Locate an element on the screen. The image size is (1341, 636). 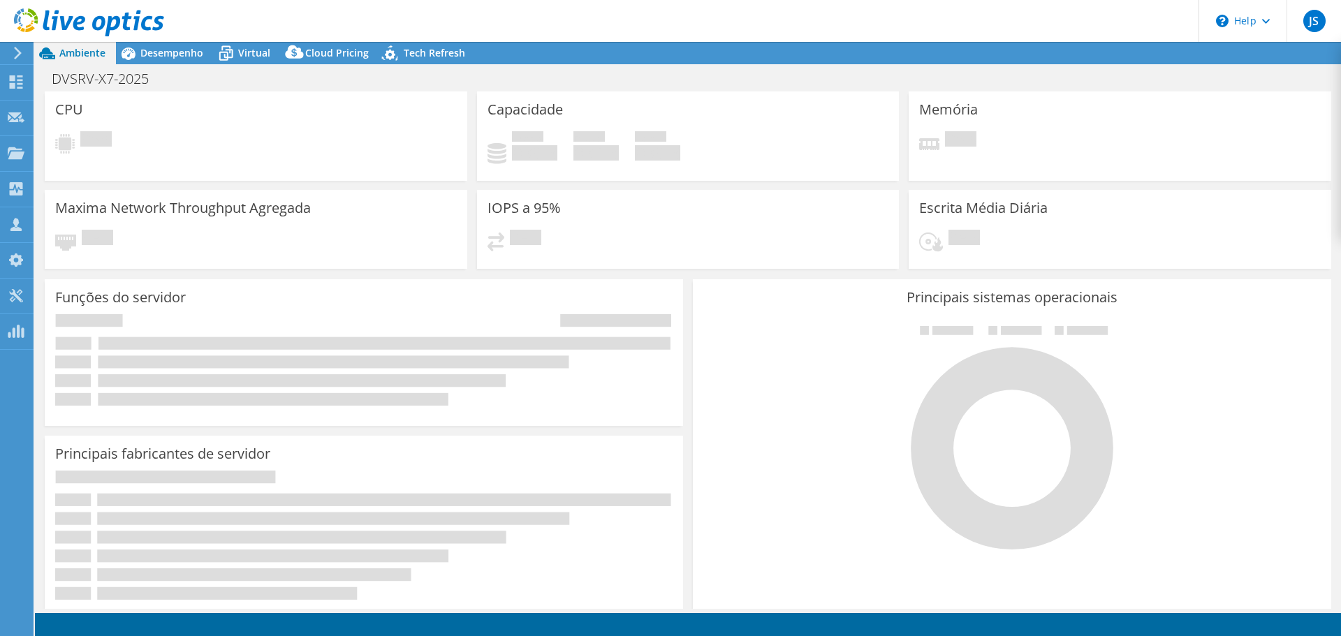
span: Cloud Pricing is located at coordinates (337, 52).